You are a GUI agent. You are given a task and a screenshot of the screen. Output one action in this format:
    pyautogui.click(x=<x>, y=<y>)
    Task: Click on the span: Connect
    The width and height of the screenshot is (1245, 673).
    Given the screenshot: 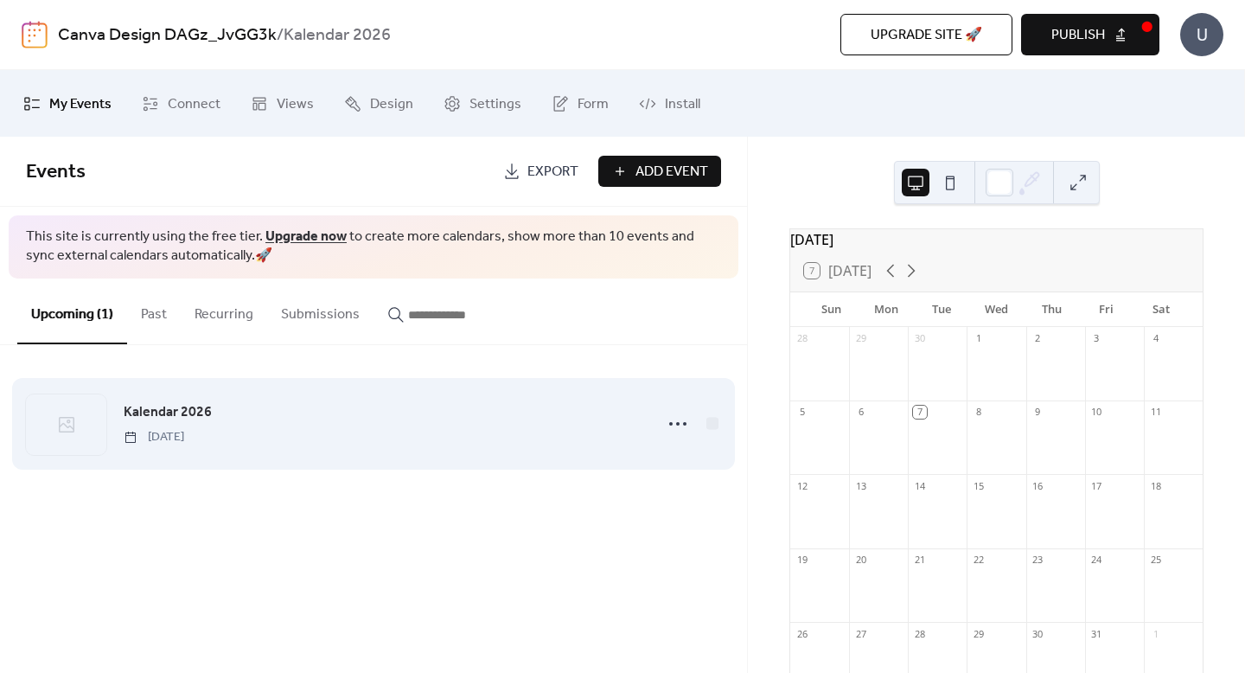 What is the action you would take?
    pyautogui.click(x=194, y=104)
    